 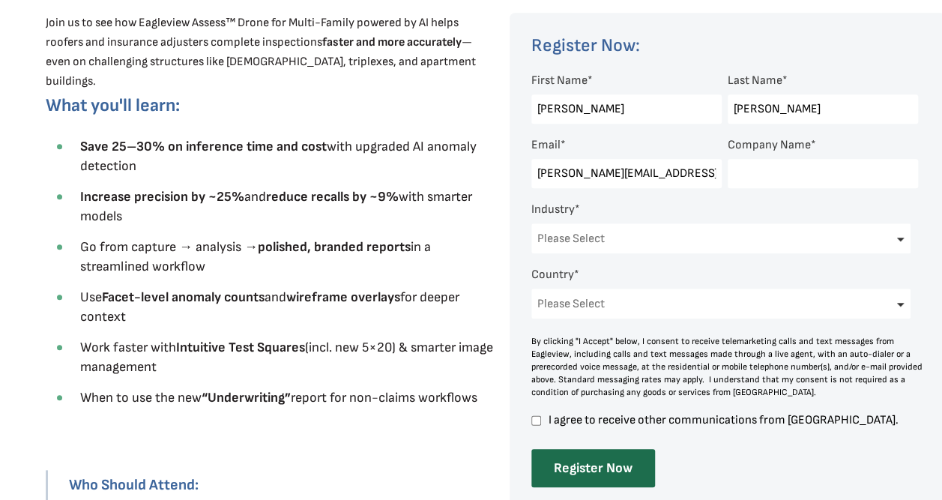 I want to click on span: Work faster with (incl. new 5×20) & smarter image management, so click(x=286, y=357).